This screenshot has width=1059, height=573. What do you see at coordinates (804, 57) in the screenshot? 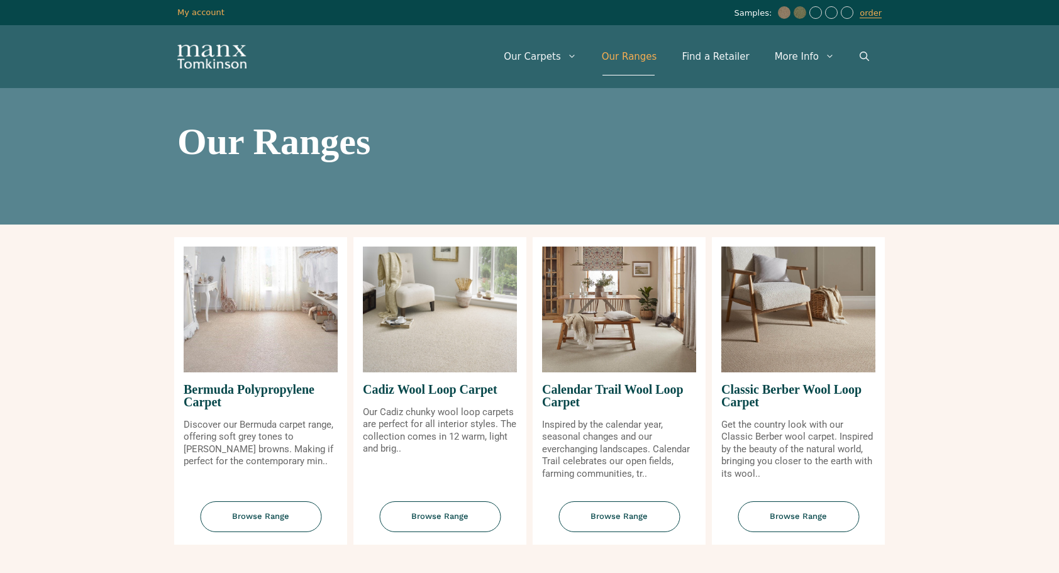
I see `a: More Info` at bounding box center [804, 57].